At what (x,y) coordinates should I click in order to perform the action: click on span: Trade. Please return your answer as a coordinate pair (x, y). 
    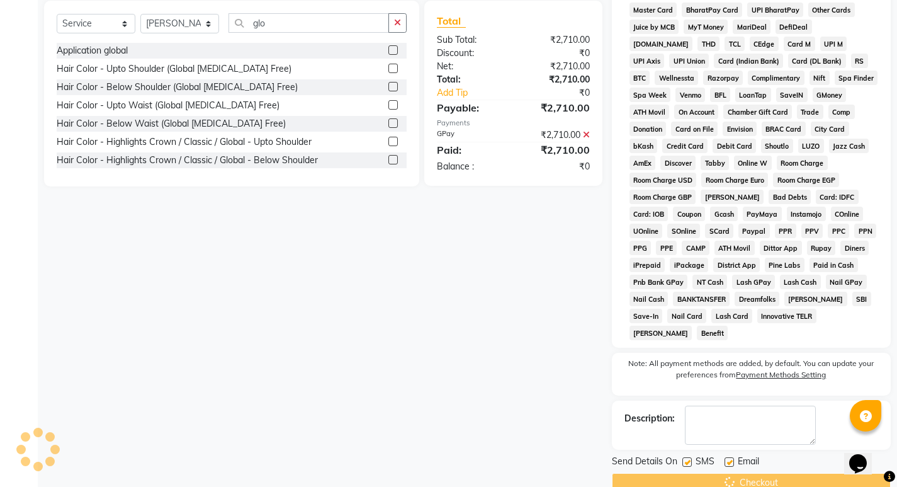
    Looking at the image, I should click on (810, 111).